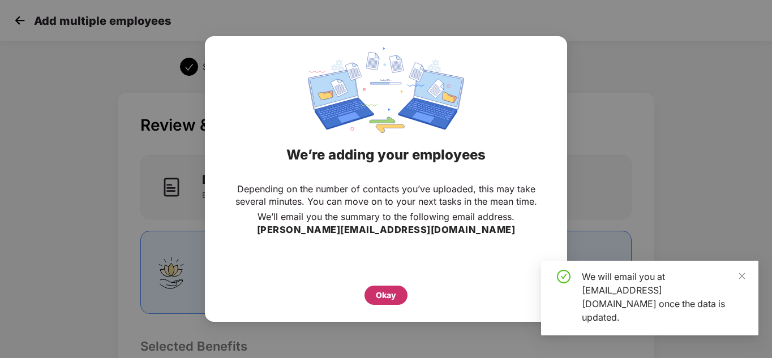  I want to click on span: close, so click(742, 276).